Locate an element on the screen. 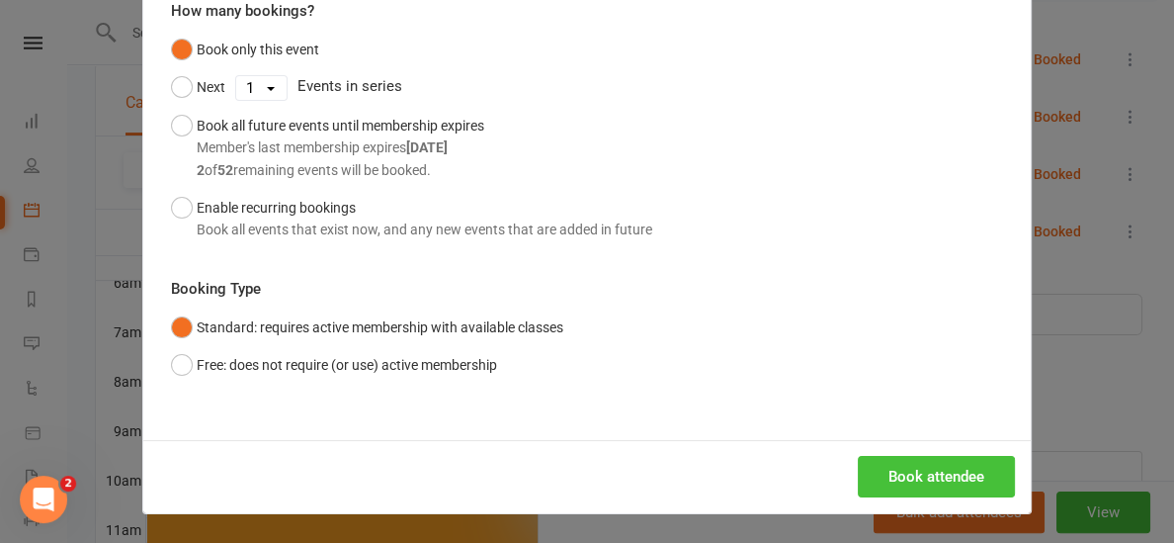 This screenshot has height=543, width=1174. div: of remaining events will be booked. is located at coordinates (340, 170).